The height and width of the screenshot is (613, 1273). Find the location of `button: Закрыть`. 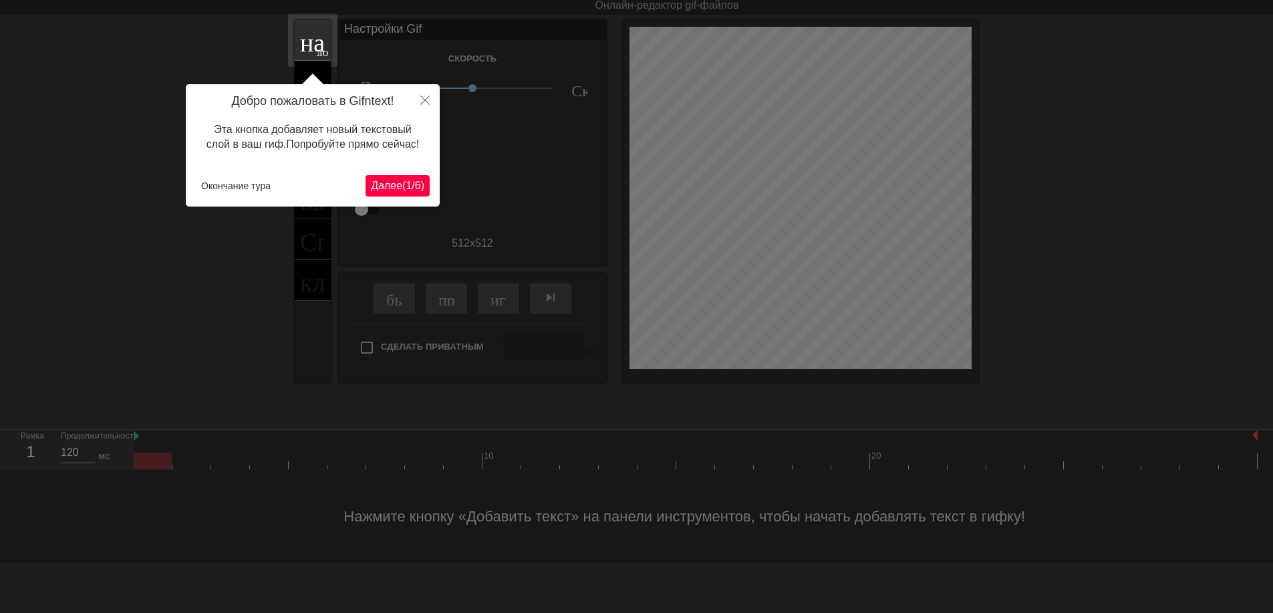

button: Закрыть is located at coordinates (425, 100).